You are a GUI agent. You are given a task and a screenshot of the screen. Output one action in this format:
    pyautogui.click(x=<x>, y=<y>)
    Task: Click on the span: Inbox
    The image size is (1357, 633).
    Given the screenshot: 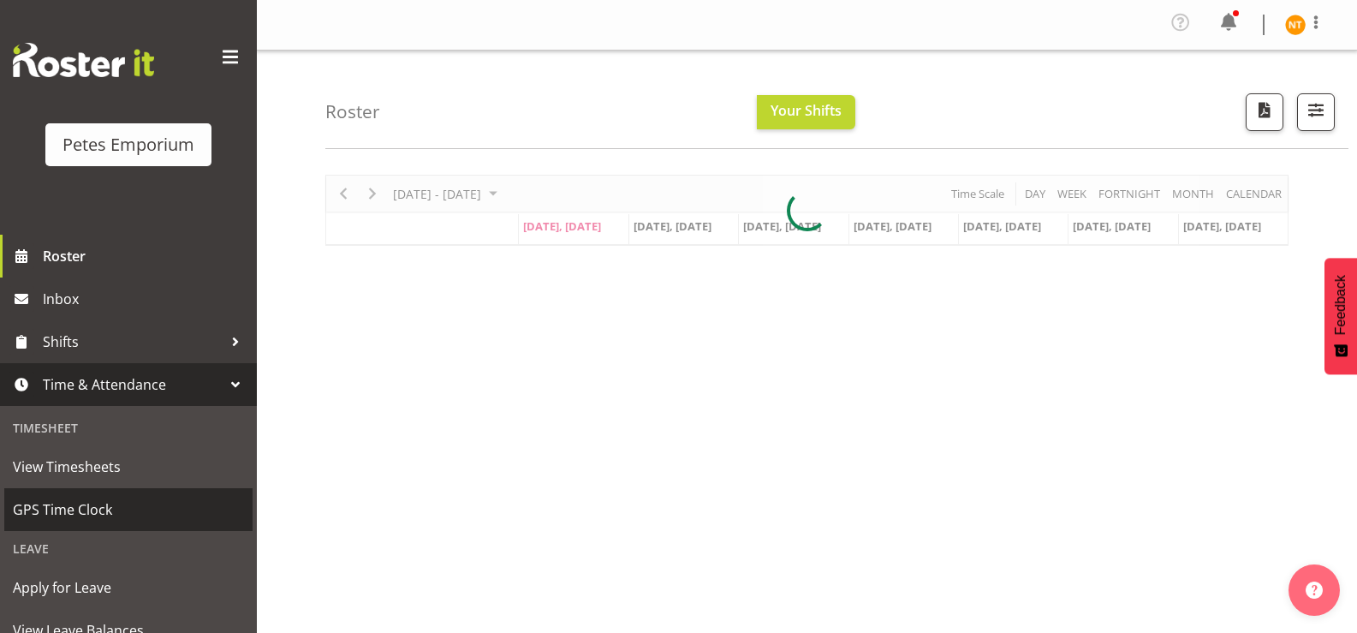 What is the action you would take?
    pyautogui.click(x=146, y=299)
    